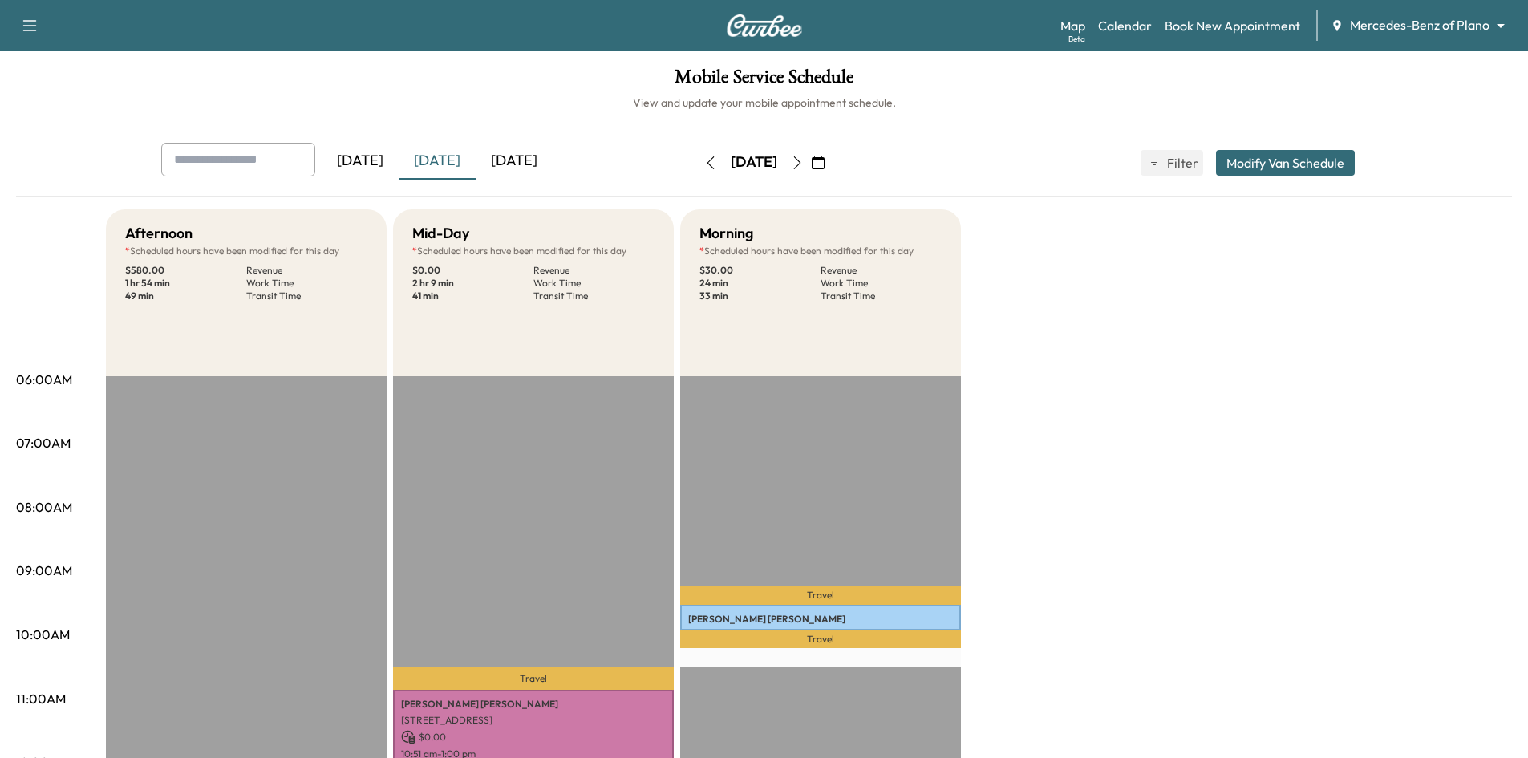  Describe the element at coordinates (1420, 25) in the screenshot. I see `span: Mercedes-Benz of Plano` at that location.